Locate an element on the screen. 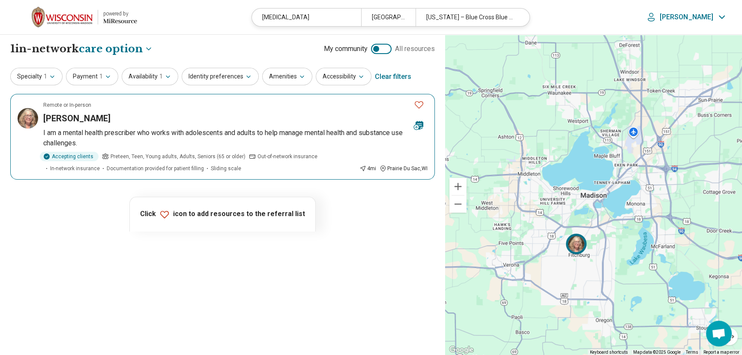 The height and width of the screenshot is (355, 742). span: My community is located at coordinates (346, 49).